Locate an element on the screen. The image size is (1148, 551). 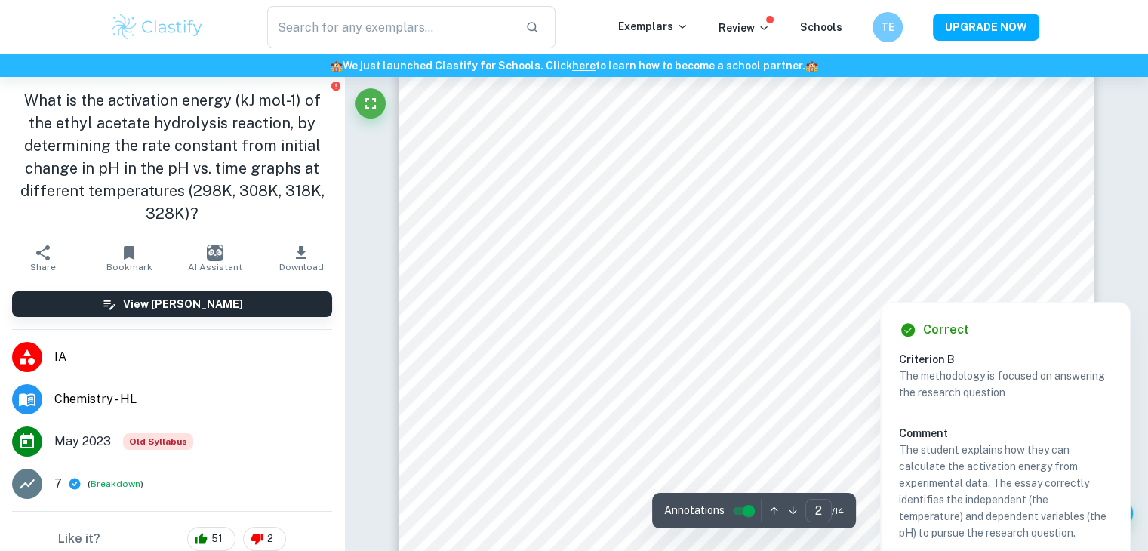
h6: Like it? is located at coordinates (79, 539).